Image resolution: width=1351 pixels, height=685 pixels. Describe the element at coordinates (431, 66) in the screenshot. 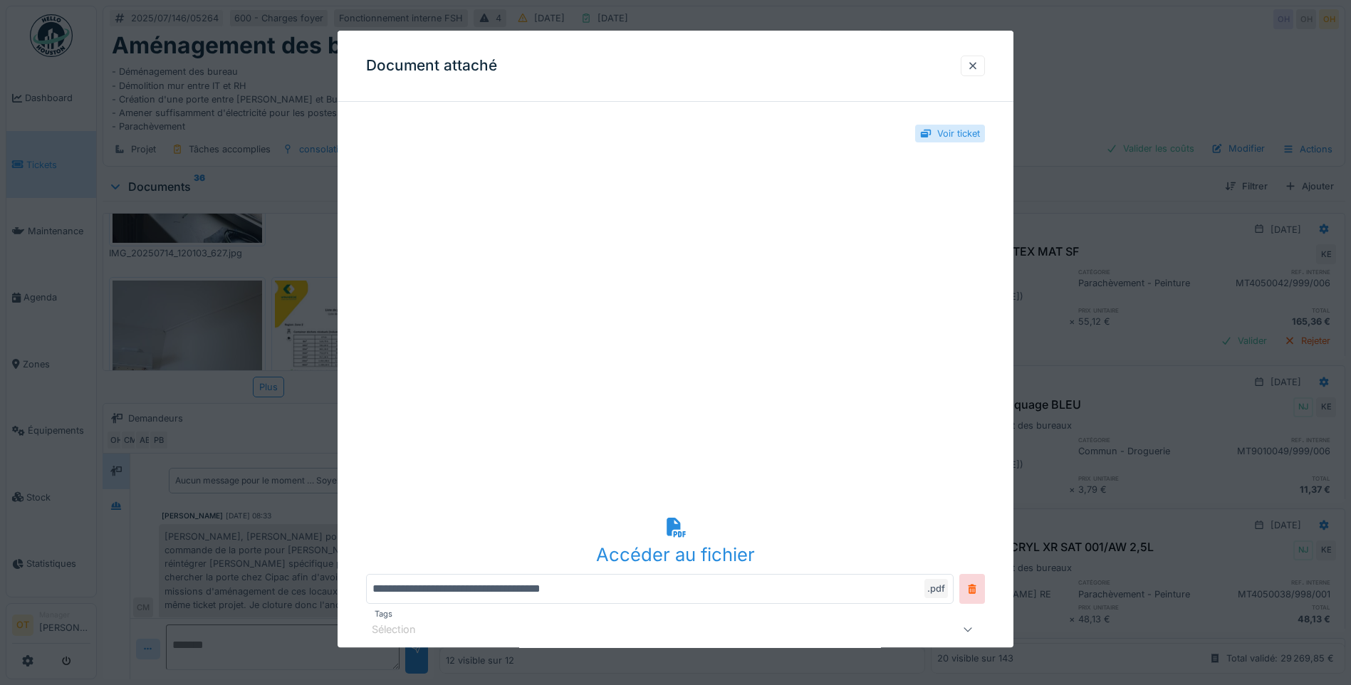

I see `h3: Document attaché` at that location.